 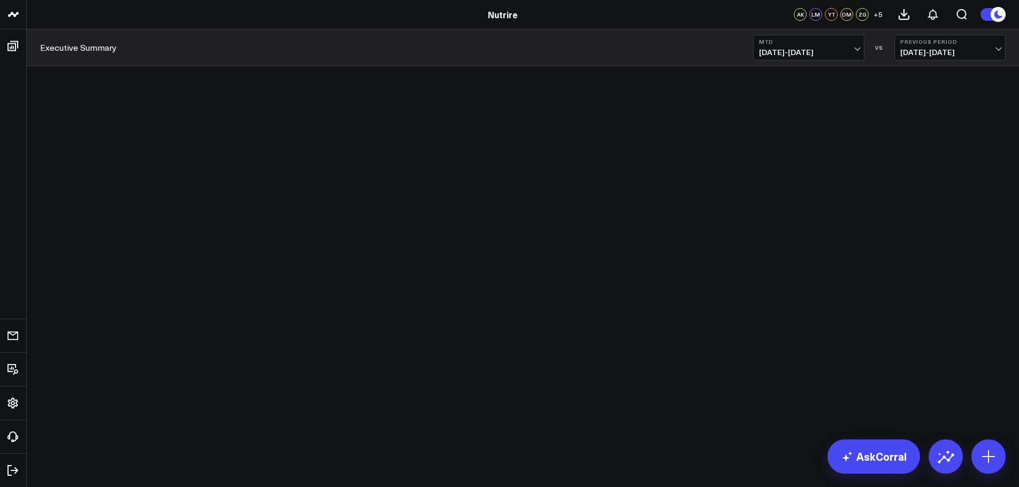 I want to click on b: MTD, so click(x=809, y=42).